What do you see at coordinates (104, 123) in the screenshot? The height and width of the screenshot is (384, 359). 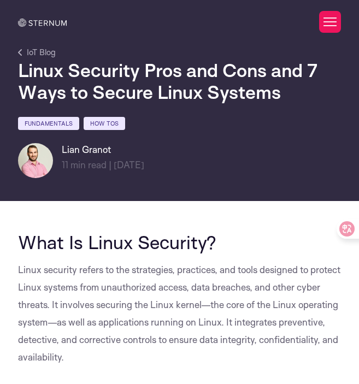 I see `a: How Tos` at bounding box center [104, 123].